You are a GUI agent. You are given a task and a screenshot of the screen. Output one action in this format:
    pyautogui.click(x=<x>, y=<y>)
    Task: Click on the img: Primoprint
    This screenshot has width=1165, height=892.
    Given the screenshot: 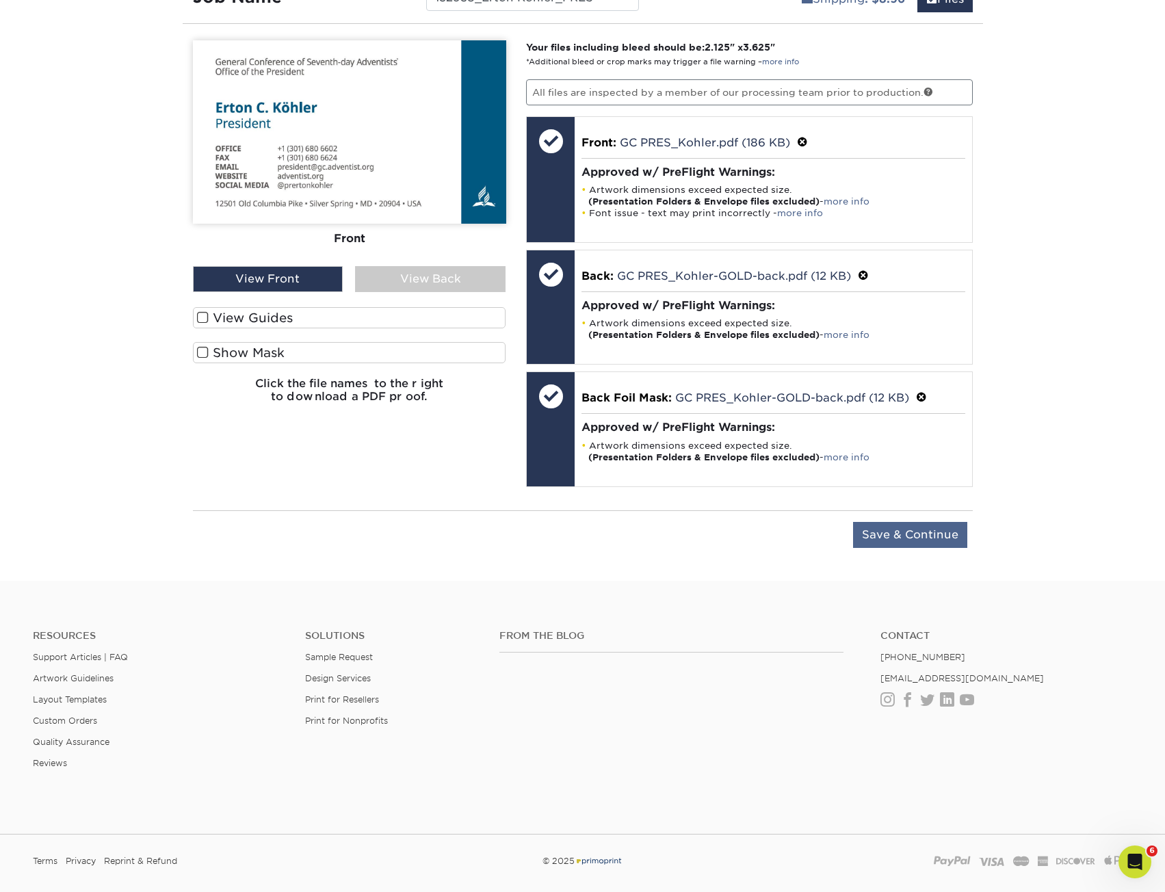 What is the action you would take?
    pyautogui.click(x=599, y=860)
    